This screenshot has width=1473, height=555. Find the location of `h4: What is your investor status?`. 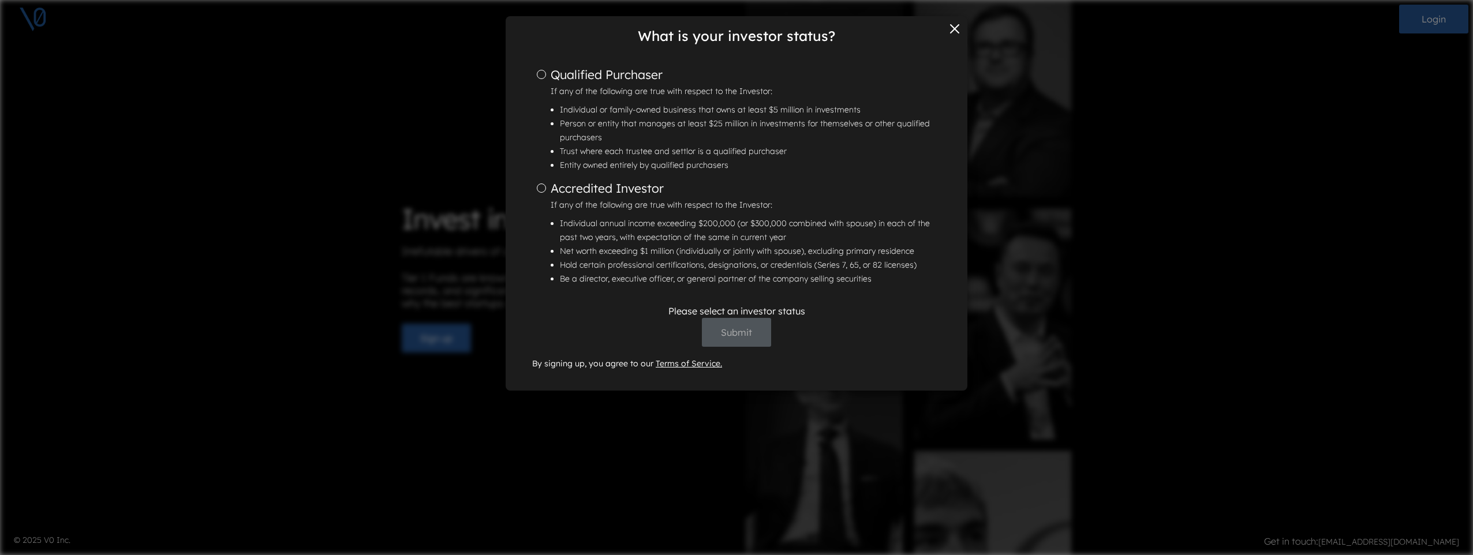

h4: What is your investor status? is located at coordinates (736, 36).